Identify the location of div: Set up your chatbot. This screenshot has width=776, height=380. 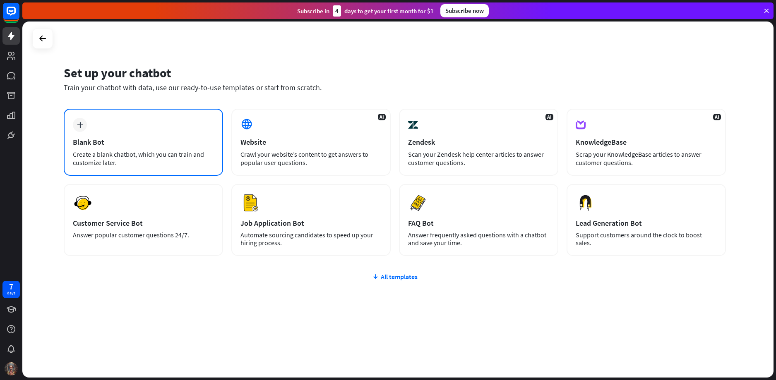
(395, 73).